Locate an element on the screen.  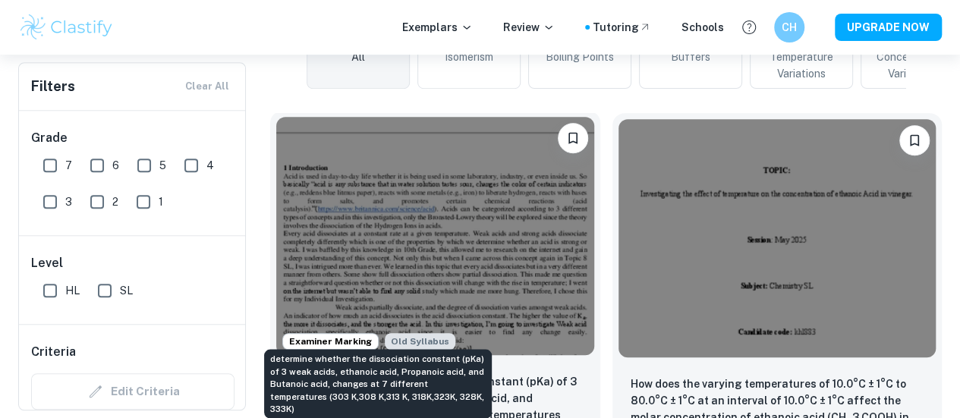
span: Isomerism is located at coordinates (469, 57).